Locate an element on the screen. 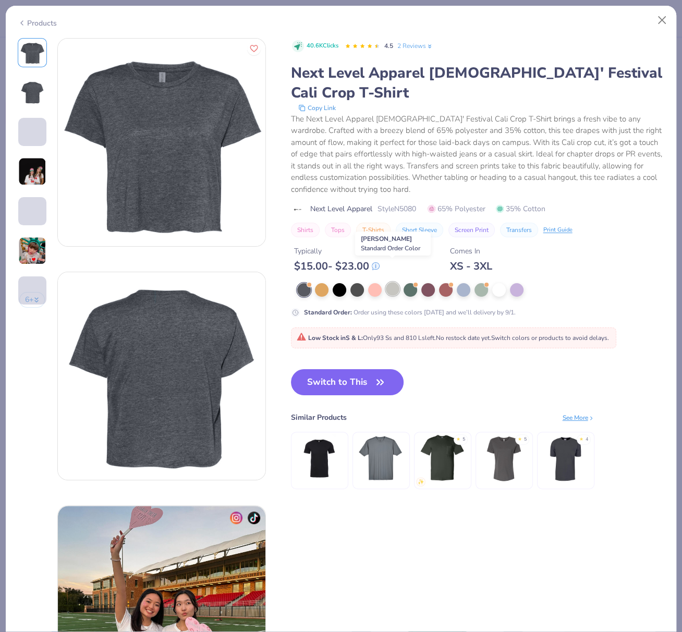 This screenshot has height=632, width=682. img: newest.gif is located at coordinates (421, 482).